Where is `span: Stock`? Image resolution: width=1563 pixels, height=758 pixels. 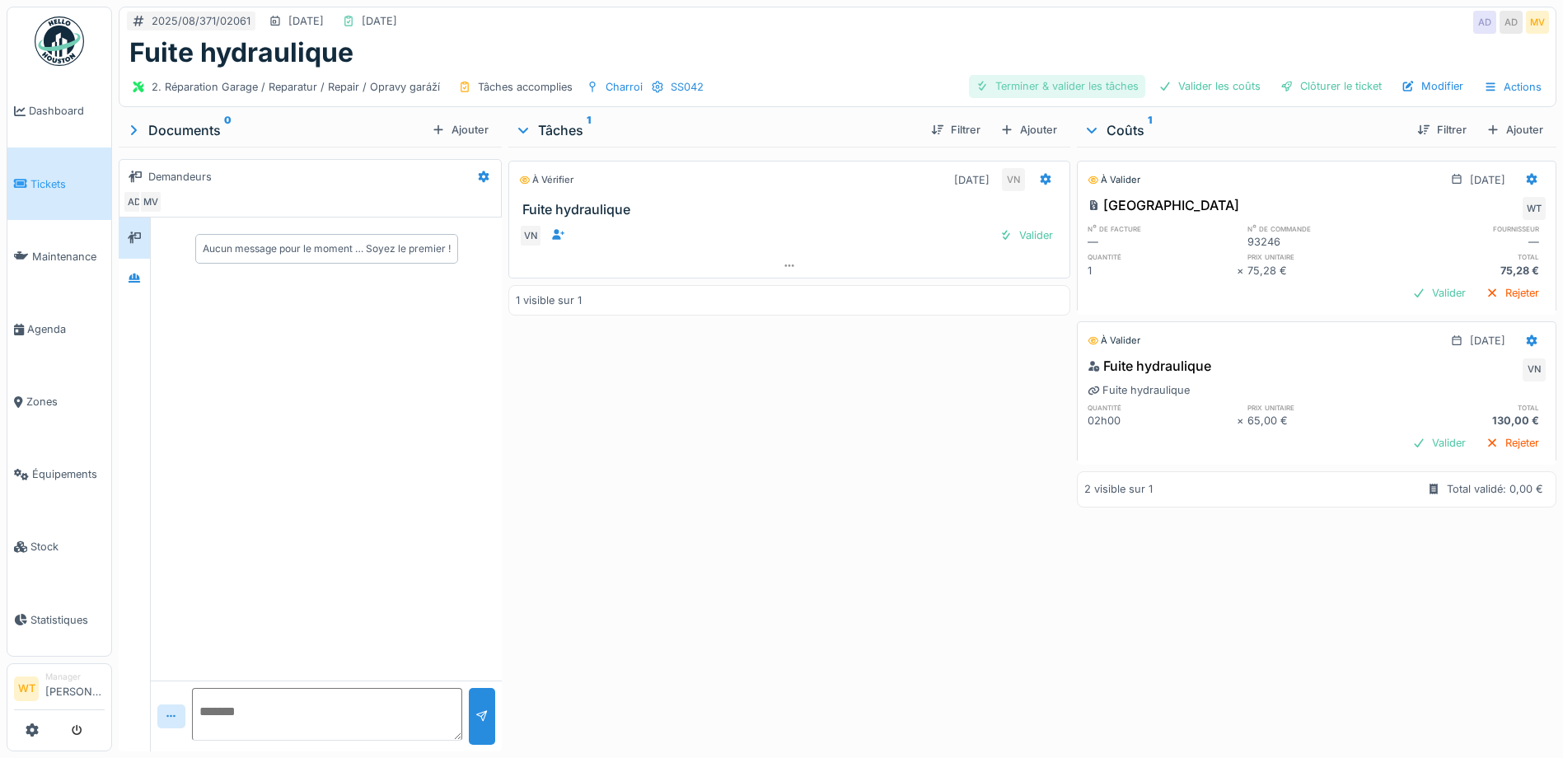
span: Stock is located at coordinates (68, 546).